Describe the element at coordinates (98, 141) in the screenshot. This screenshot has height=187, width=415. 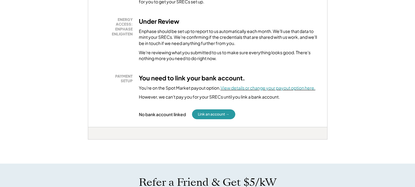
I see `div: 4hhvy7y5 - MD 1.5x (BT)` at that location.